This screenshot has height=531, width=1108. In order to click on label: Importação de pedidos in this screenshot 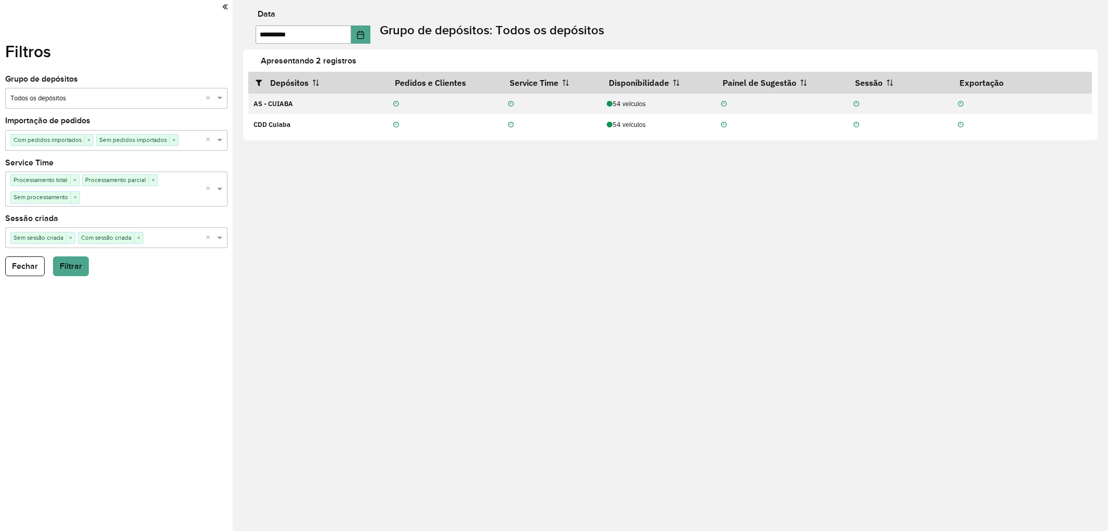, I will do `click(48, 121)`.